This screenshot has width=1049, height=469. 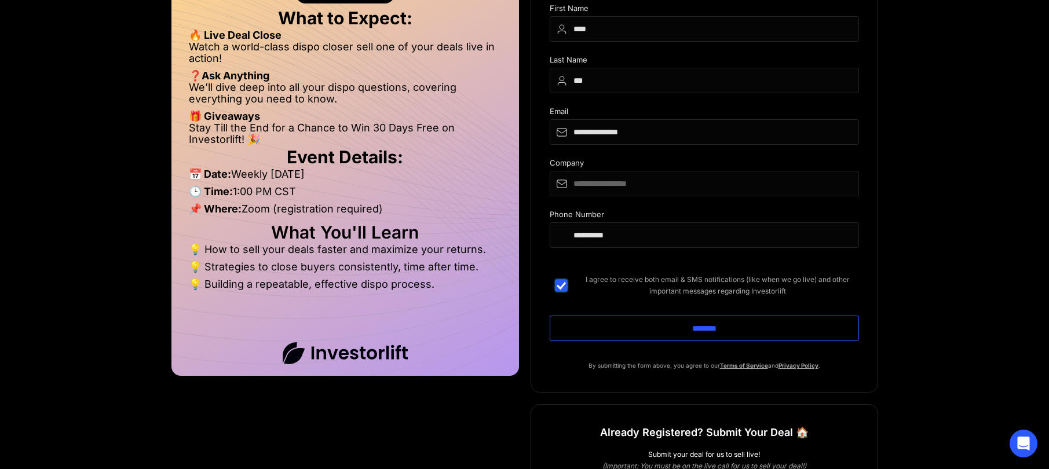 I want to click on a: Terms of Service, so click(x=744, y=366).